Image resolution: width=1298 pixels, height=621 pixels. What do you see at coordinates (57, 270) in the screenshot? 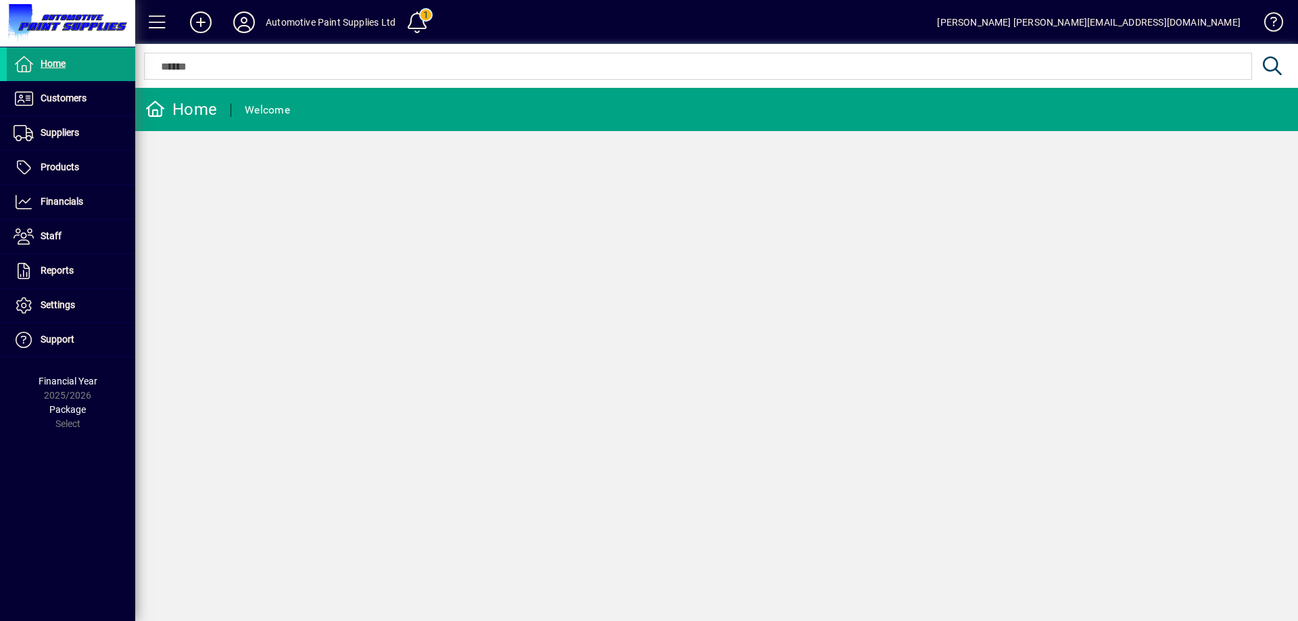
I see `span: Reports` at bounding box center [57, 270].